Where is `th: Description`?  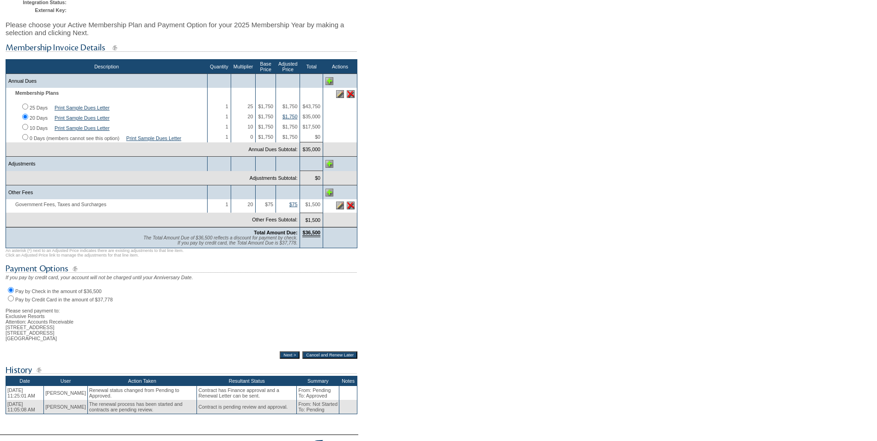
th: Description is located at coordinates (107, 67).